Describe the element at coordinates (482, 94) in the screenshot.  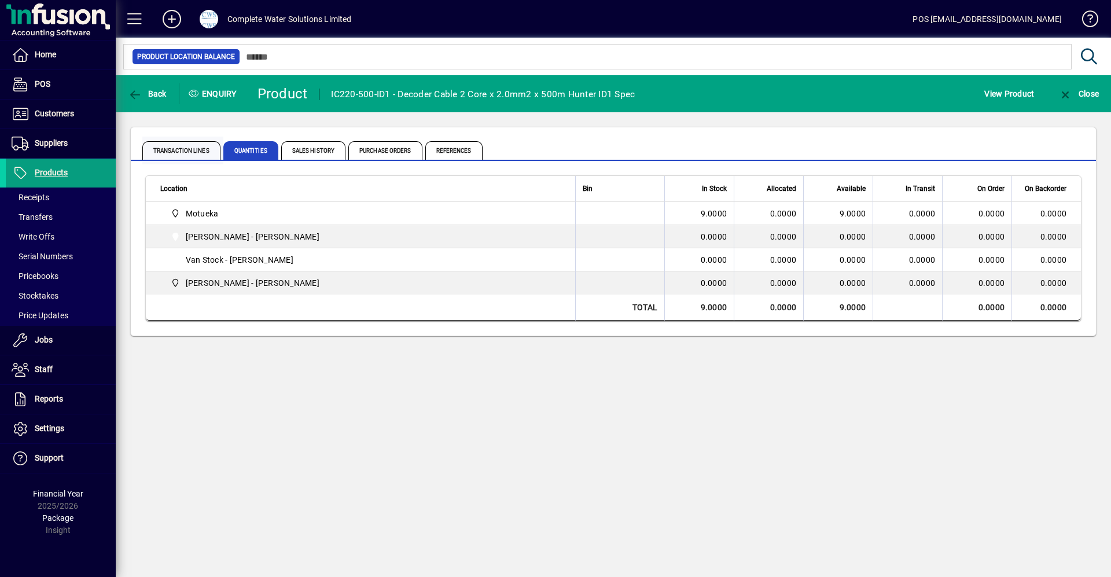
I see `div: IC220-500-ID1 - Decoder Cable 2 Core x 2.0mm2 x 500m Hunter ID1 Spec` at that location.